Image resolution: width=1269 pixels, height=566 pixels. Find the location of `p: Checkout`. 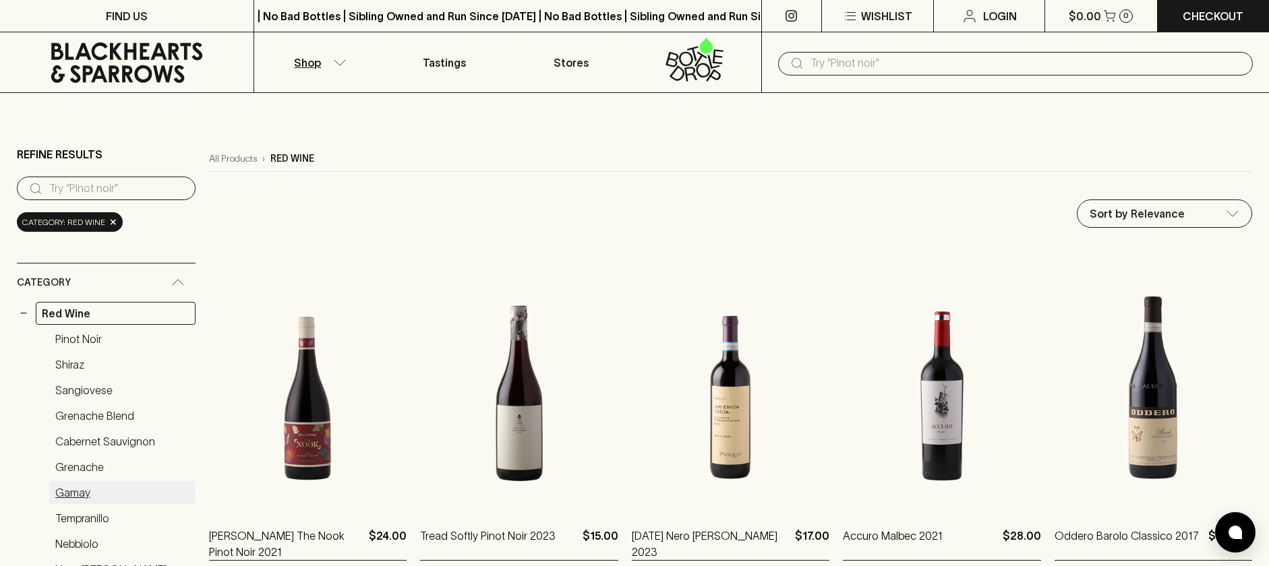

p: Checkout is located at coordinates (1213, 16).